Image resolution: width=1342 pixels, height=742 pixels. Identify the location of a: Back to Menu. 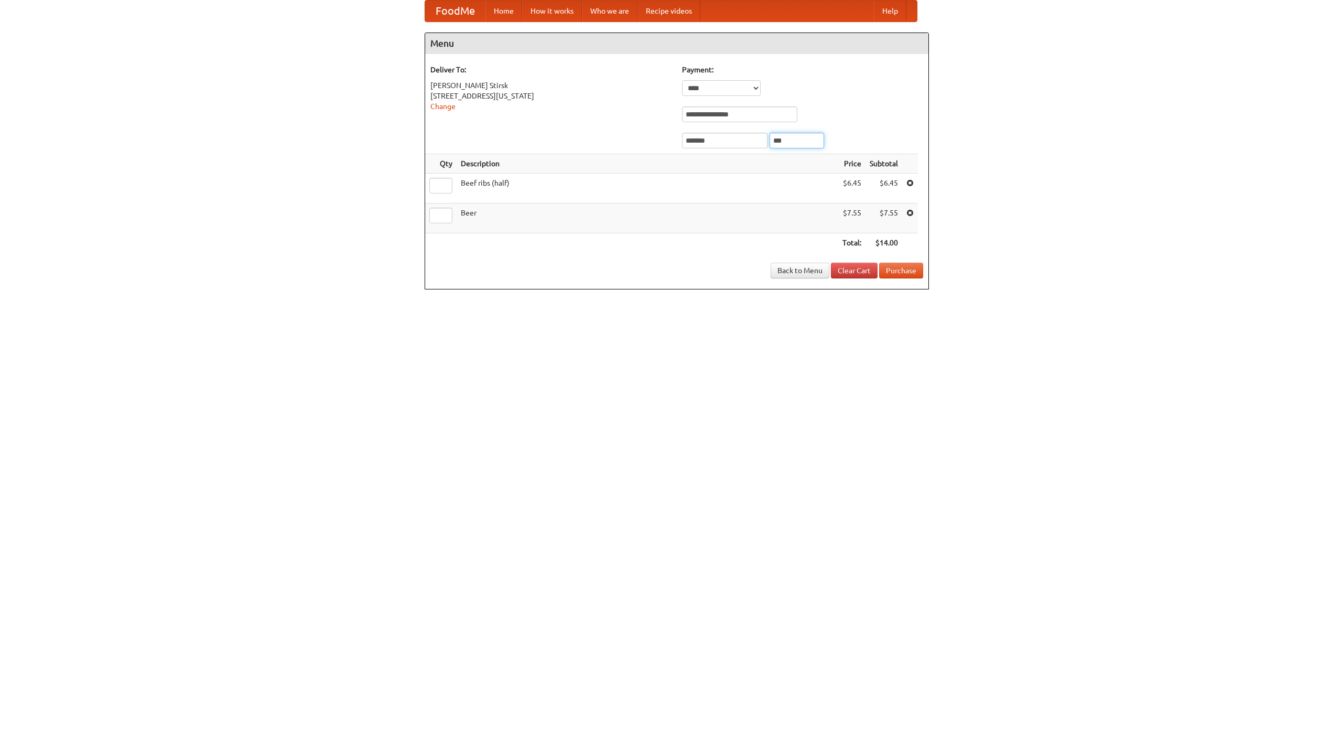
(800, 271).